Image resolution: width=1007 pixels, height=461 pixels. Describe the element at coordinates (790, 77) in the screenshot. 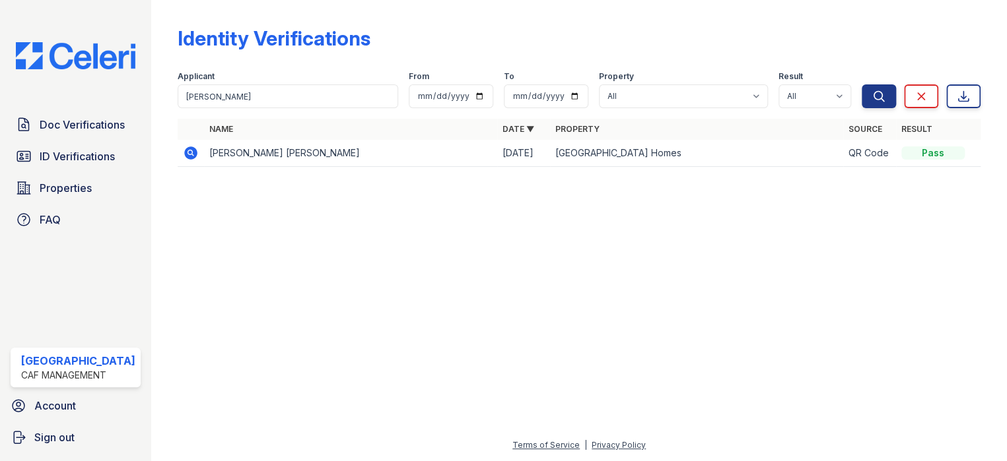

I see `label: Result` at that location.